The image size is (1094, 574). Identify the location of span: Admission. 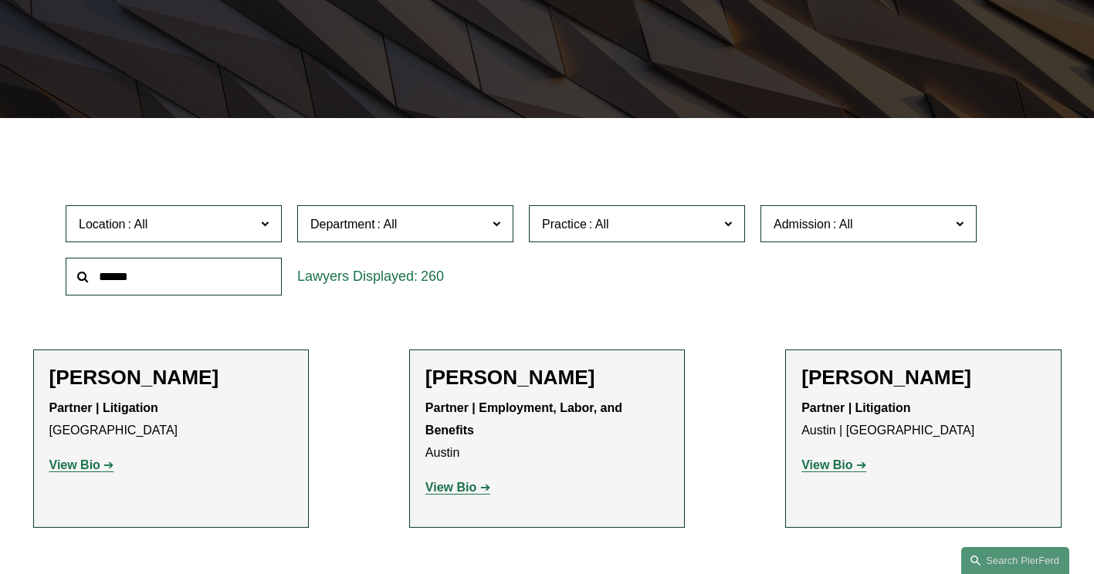
(802, 224).